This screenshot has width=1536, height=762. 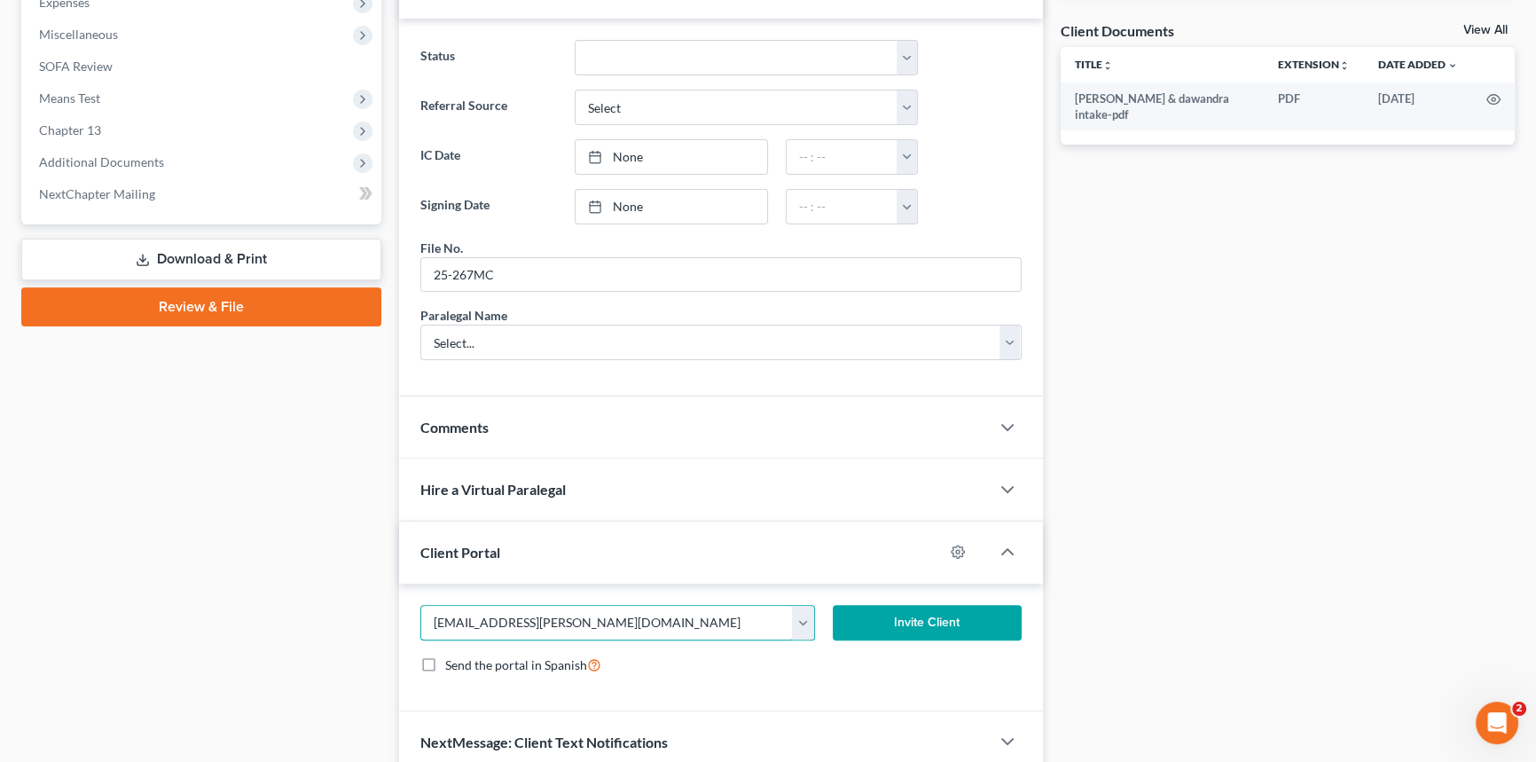 I want to click on div: File No., so click(x=442, y=247).